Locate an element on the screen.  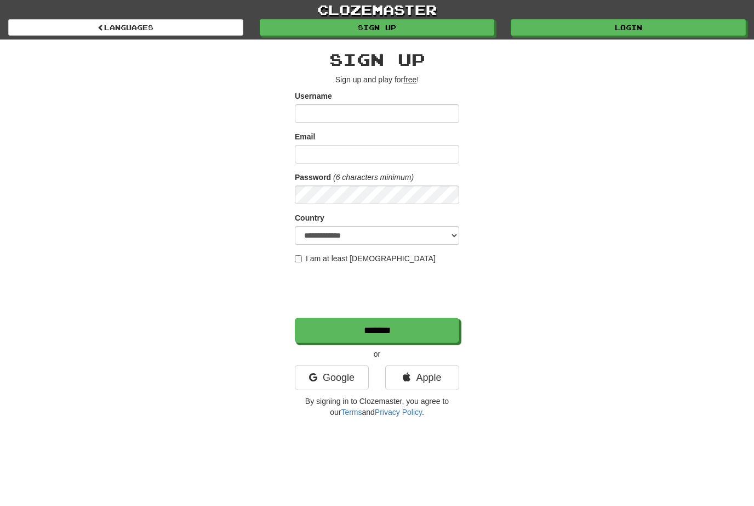
p: Sign up and play for ! is located at coordinates (377, 79).